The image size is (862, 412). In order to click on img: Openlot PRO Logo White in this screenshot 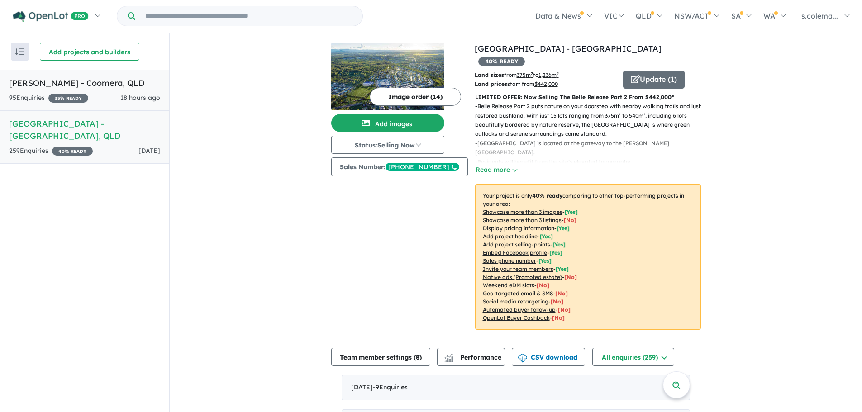, I will do `click(51, 16)`.